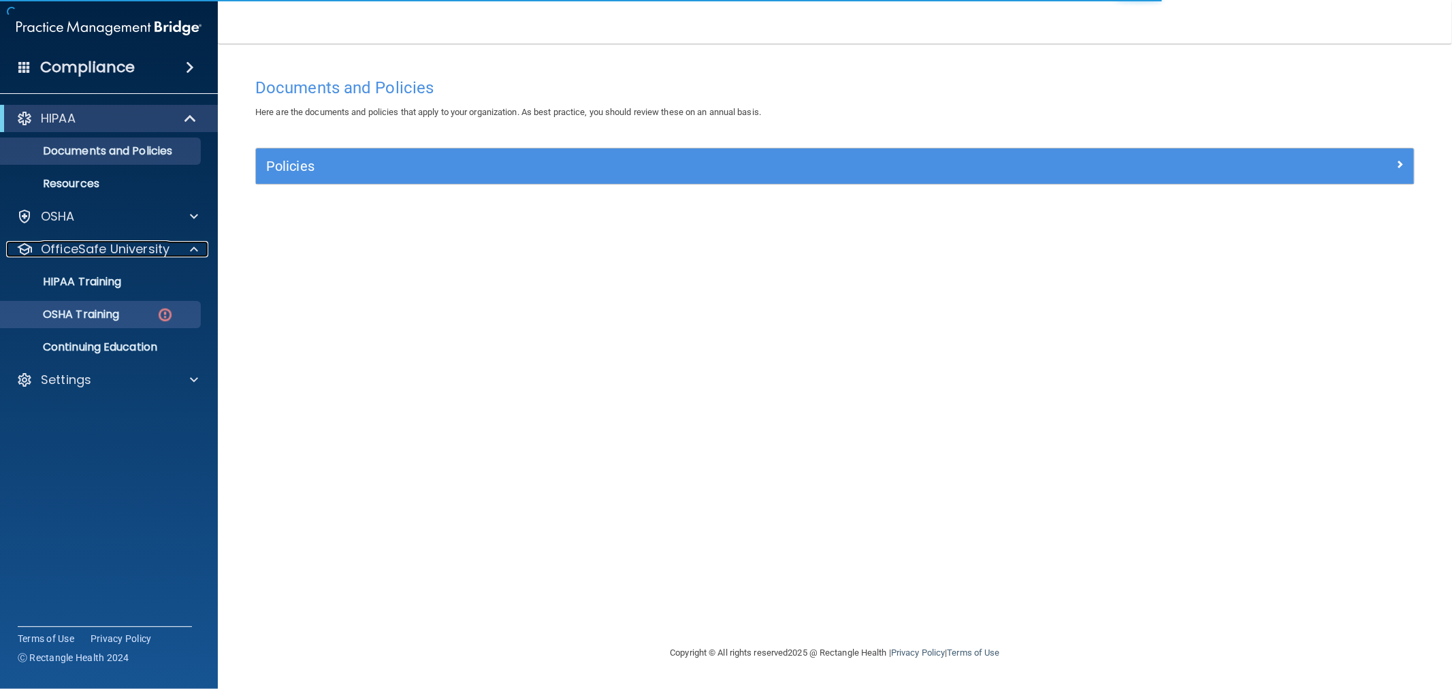 The width and height of the screenshot is (1452, 689). What do you see at coordinates (58, 216) in the screenshot?
I see `p: OSHA` at bounding box center [58, 216].